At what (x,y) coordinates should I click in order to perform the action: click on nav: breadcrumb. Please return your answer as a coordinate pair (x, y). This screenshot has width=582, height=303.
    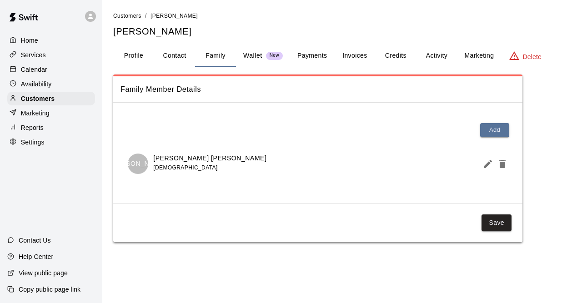
    Looking at the image, I should click on (342, 16).